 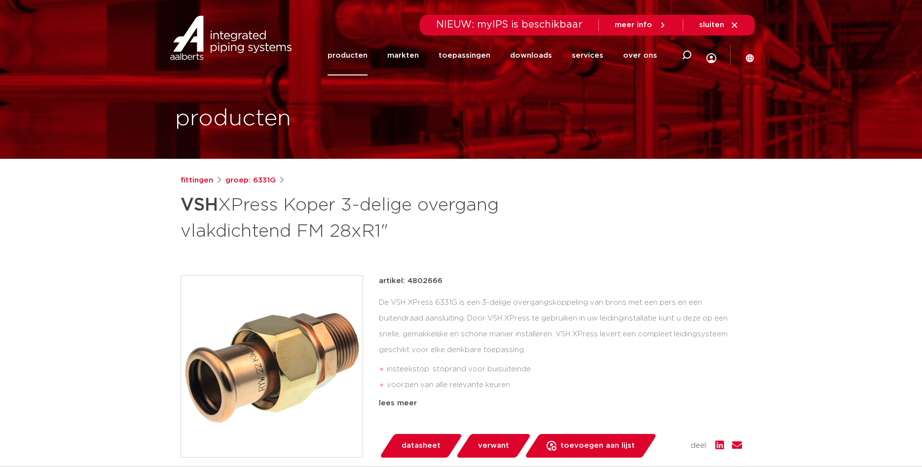 What do you see at coordinates (560, 344) in the screenshot?
I see `div: De VSH XPress 6331G is een 3-delige overgangskoppeling van brons met een pers en een buitendraad ...` at bounding box center [560, 344].